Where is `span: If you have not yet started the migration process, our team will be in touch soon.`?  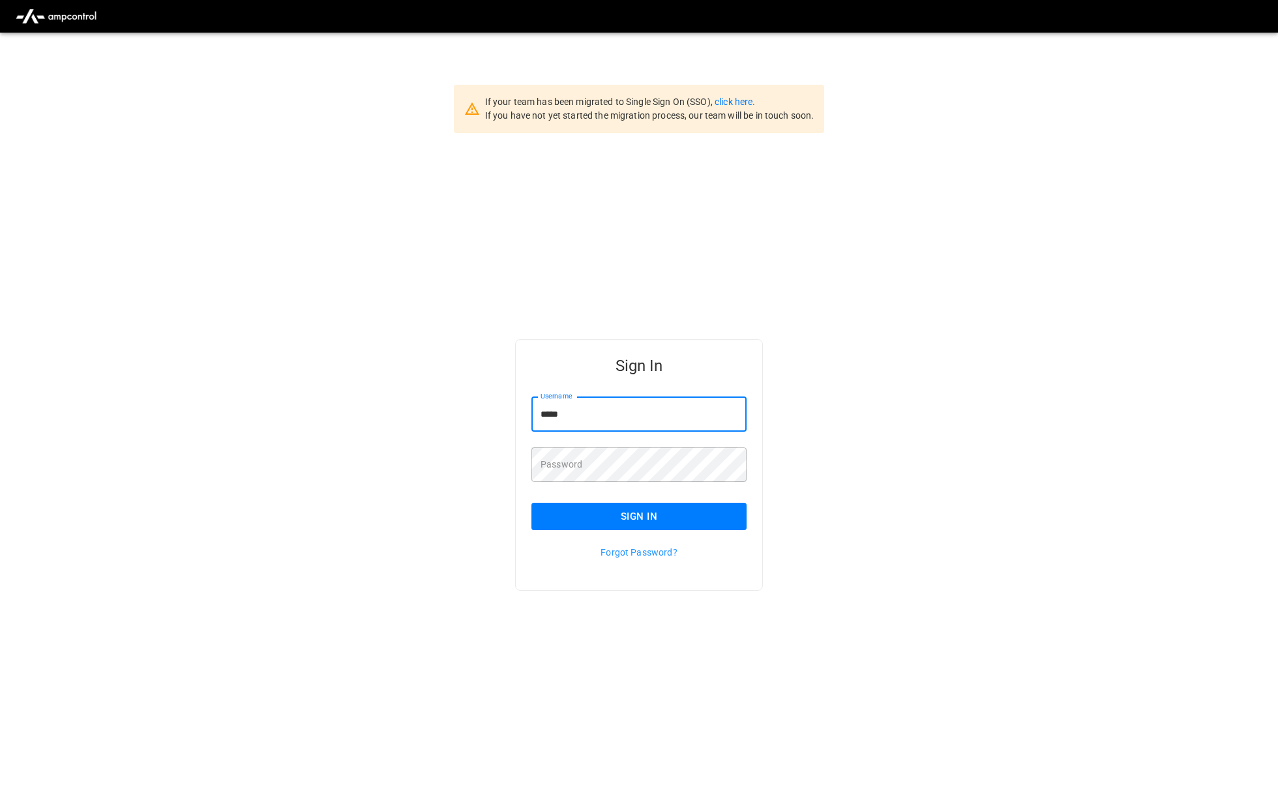 span: If you have not yet started the migration process, our team will be in touch soon. is located at coordinates (649, 115).